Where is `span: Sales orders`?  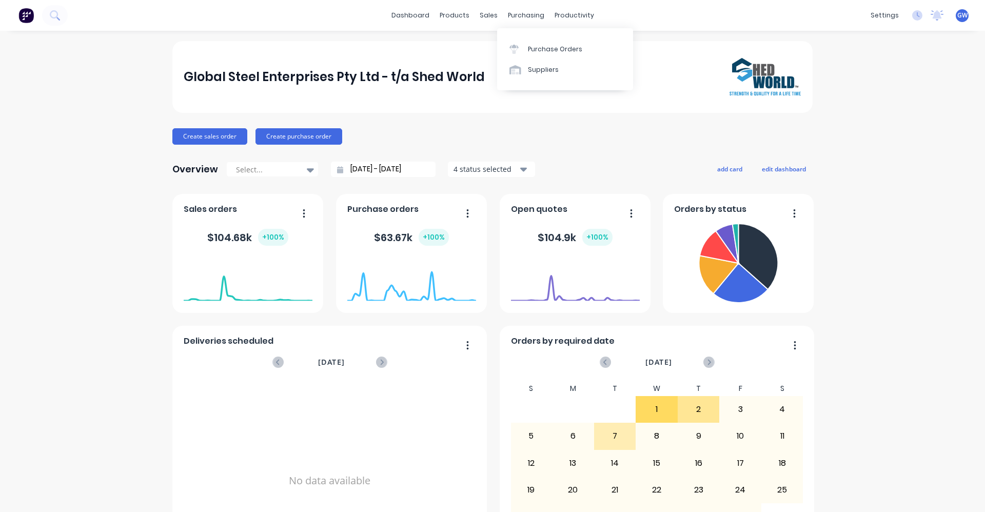 span: Sales orders is located at coordinates (210, 209).